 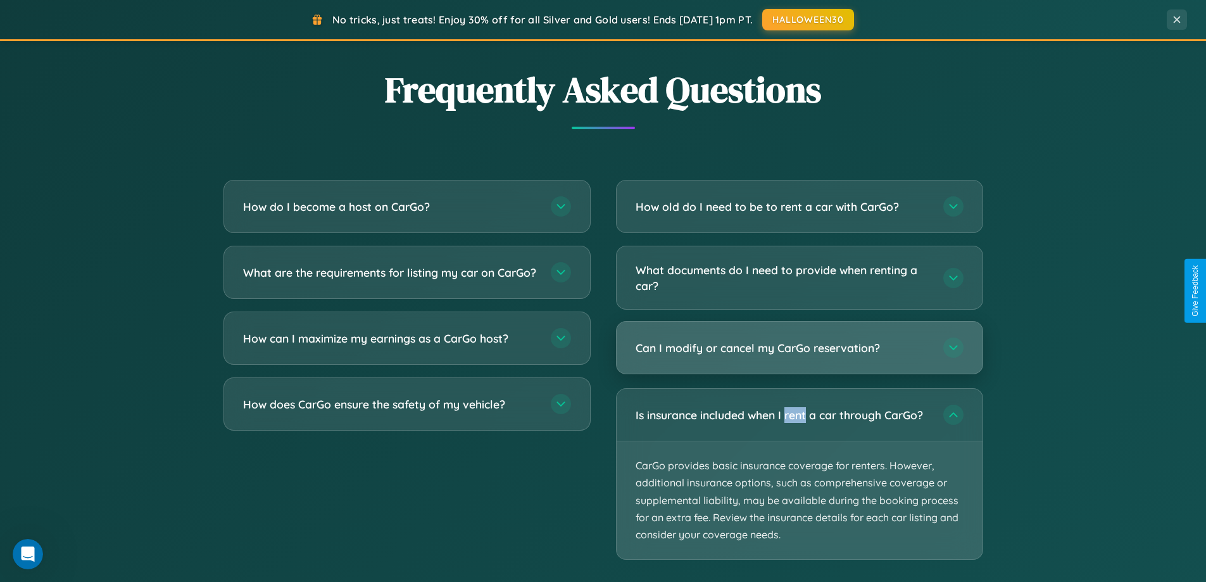 What do you see at coordinates (391, 404) in the screenshot?
I see `h3: How does CarGo ensure the safety of my vehicle?` at bounding box center [391, 404].